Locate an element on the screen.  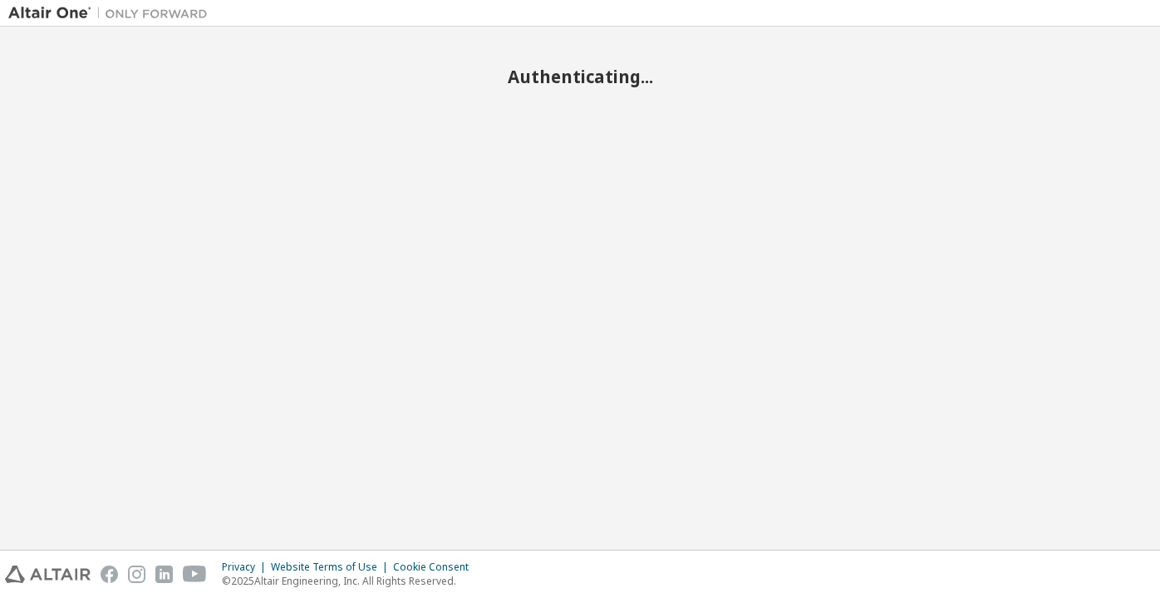
div: Privacy is located at coordinates (246, 567).